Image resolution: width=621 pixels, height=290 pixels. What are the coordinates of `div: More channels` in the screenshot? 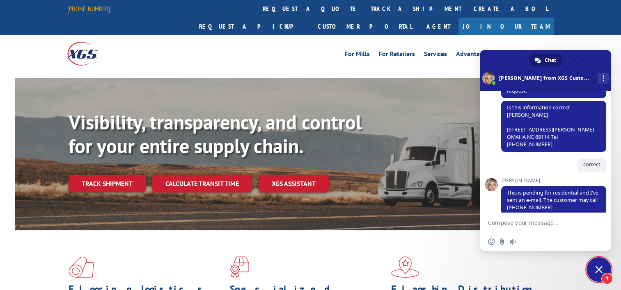 It's located at (603, 78).